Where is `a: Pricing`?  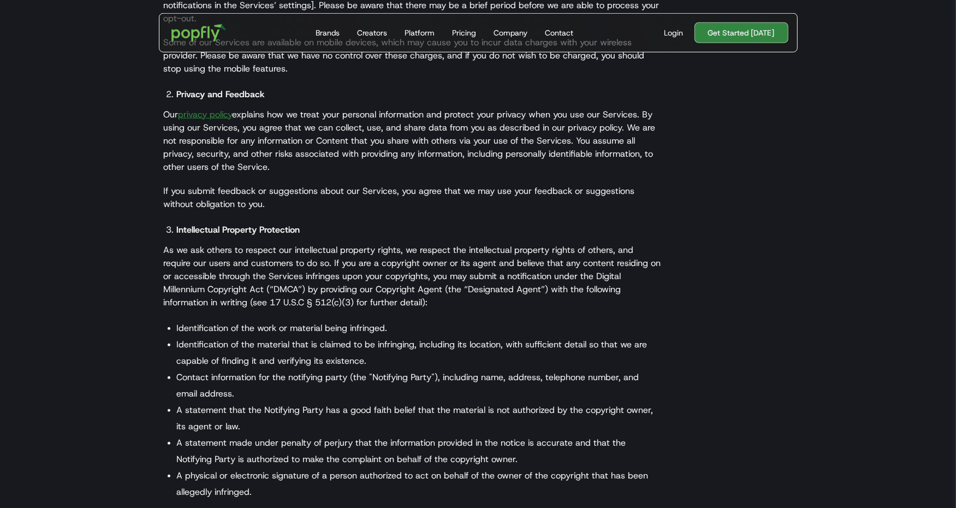
a: Pricing is located at coordinates (464, 33).